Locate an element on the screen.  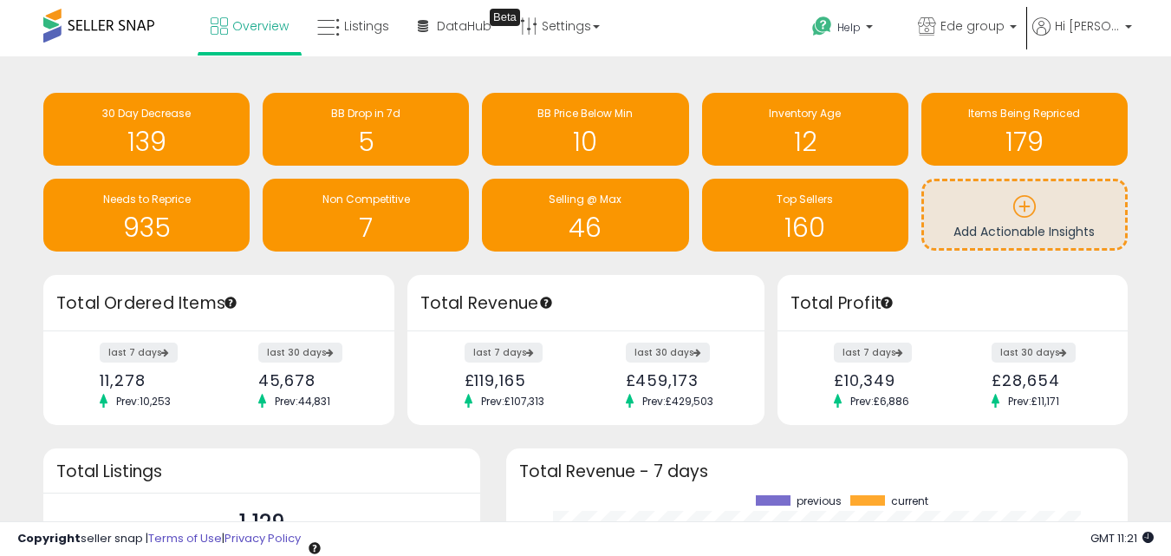
a: Help is located at coordinates (851, 29).